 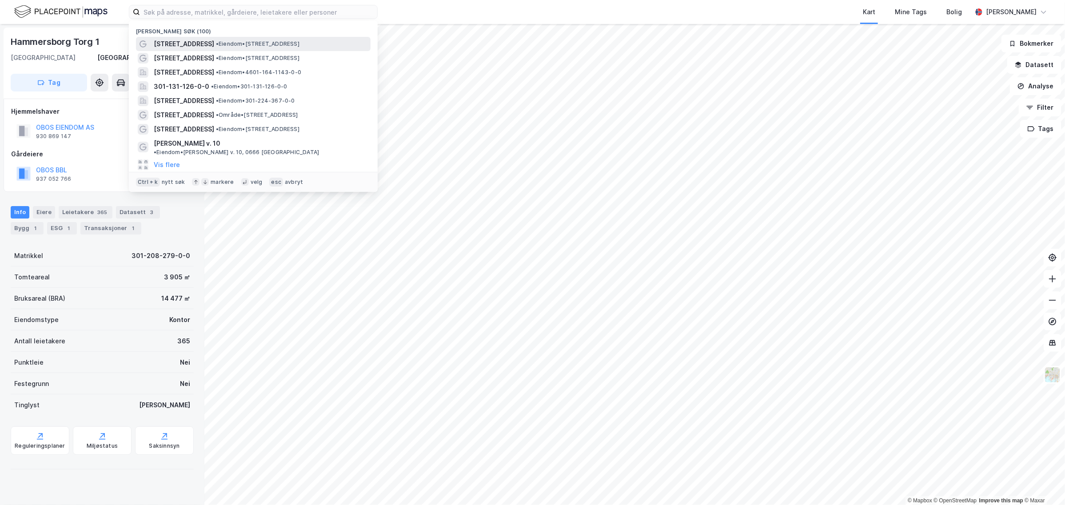 I want to click on div: 3, so click(x=152, y=212).